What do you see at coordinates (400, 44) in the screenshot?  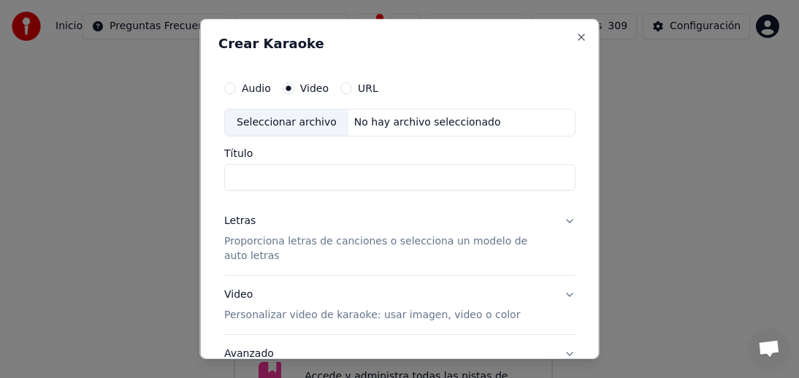 I see `h2: Crear Karaoke` at bounding box center [400, 44].